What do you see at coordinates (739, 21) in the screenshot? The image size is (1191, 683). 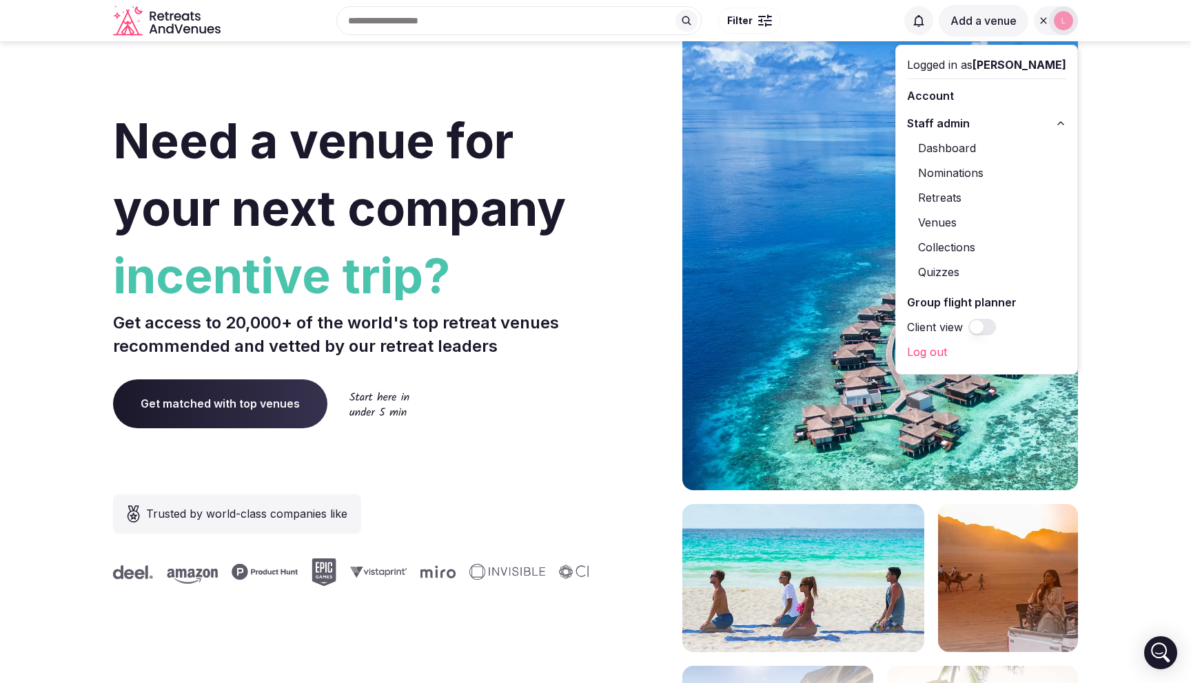 I see `span: Filter` at bounding box center [739, 21].